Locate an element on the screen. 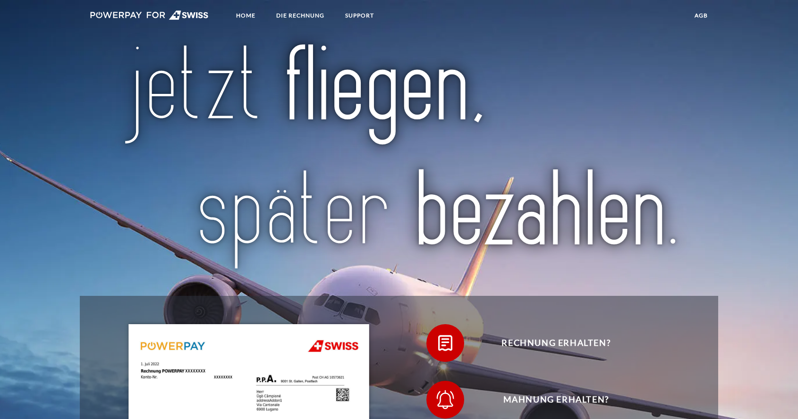  a: DIE RECHNUNG is located at coordinates (300, 16).